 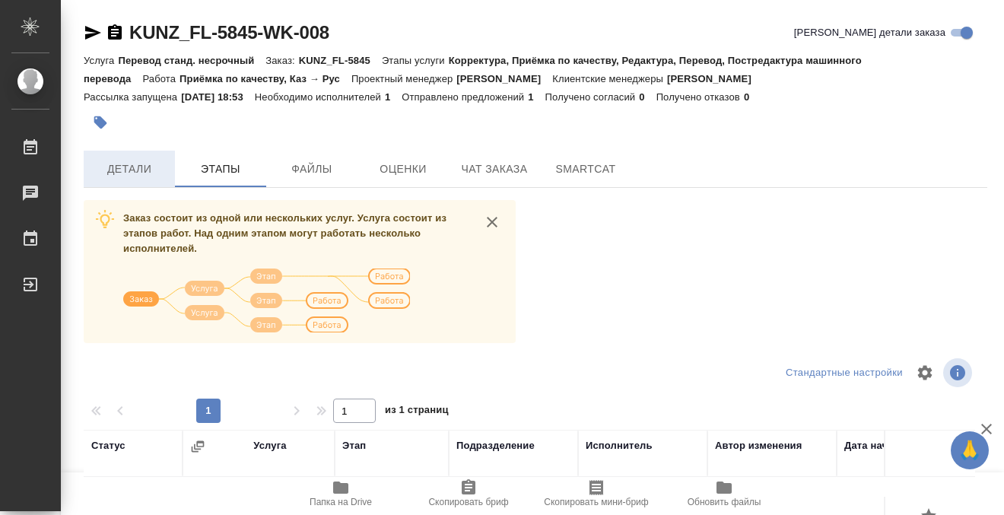 What do you see at coordinates (129, 169) in the screenshot?
I see `span: Детали` at bounding box center [129, 169].